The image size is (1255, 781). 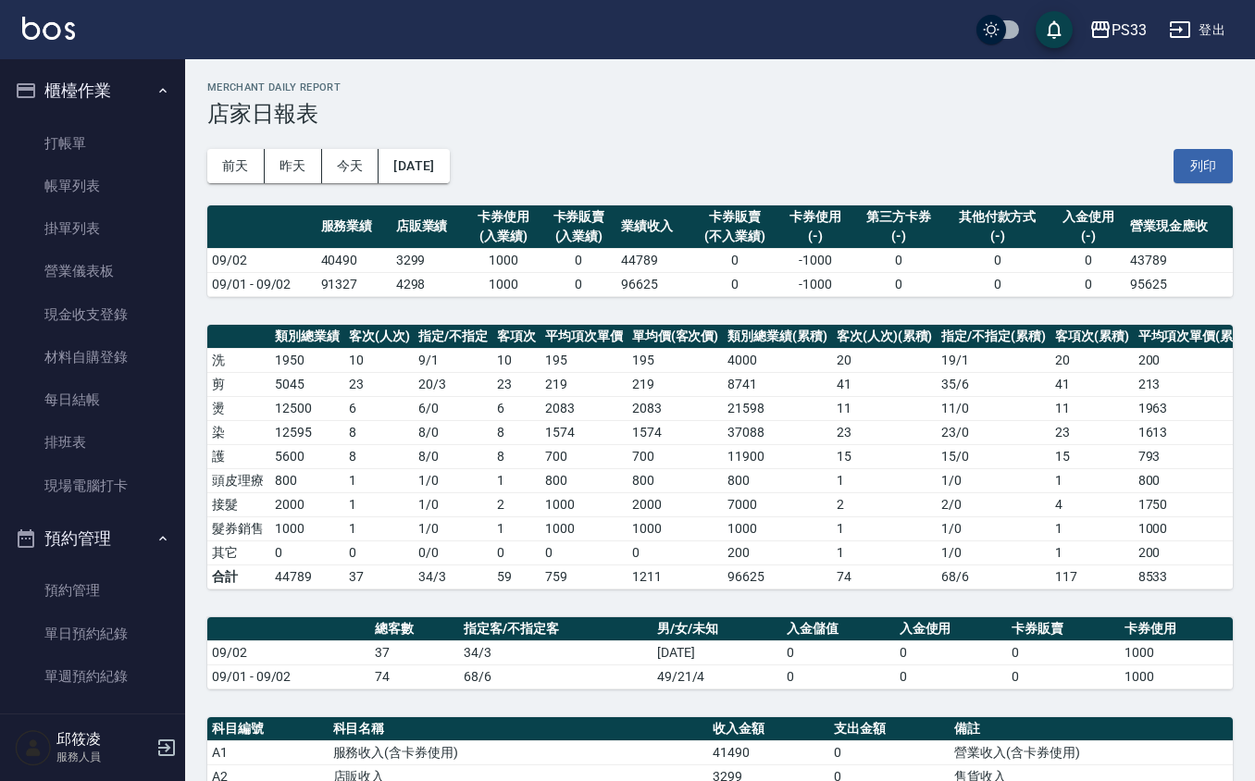 What do you see at coordinates (415, 629) in the screenshot?
I see `th: 總客數` at bounding box center [415, 629].